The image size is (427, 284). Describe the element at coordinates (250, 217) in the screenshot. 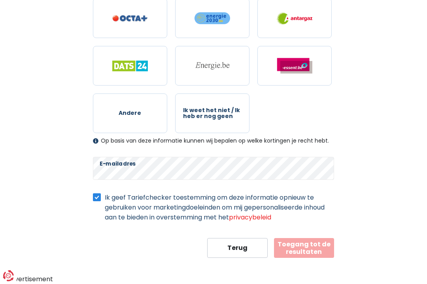

I see `a: privacybeleid` at that location.